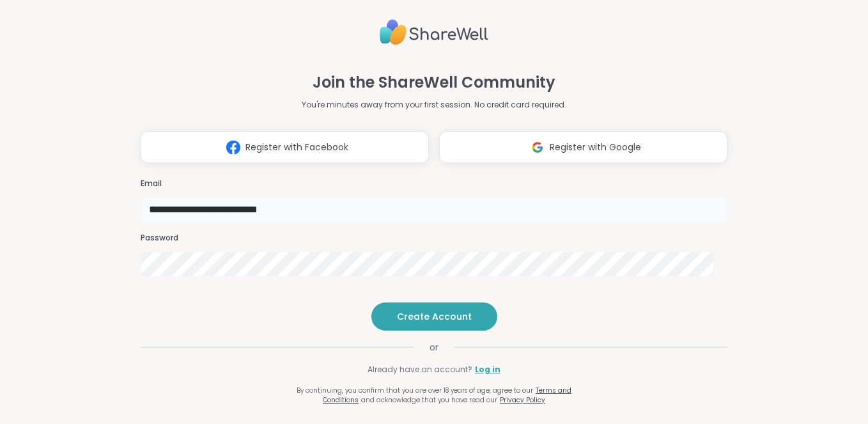 The image size is (868, 424). Describe the element at coordinates (434, 238) in the screenshot. I see `h3: Password` at that location.